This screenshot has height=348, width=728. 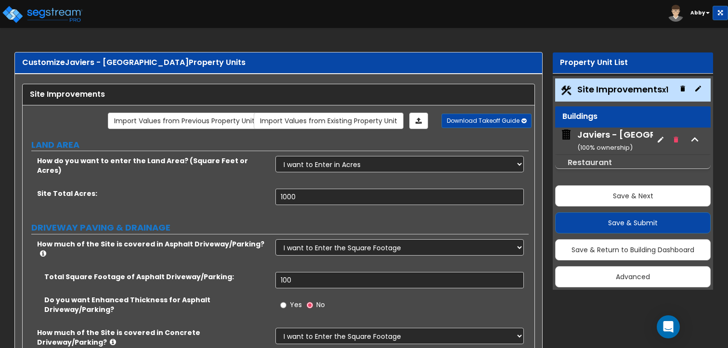 What do you see at coordinates (156, 277) in the screenshot?
I see `label: Total Square Footage of Asphalt Driveway/Parking:` at bounding box center [156, 277].